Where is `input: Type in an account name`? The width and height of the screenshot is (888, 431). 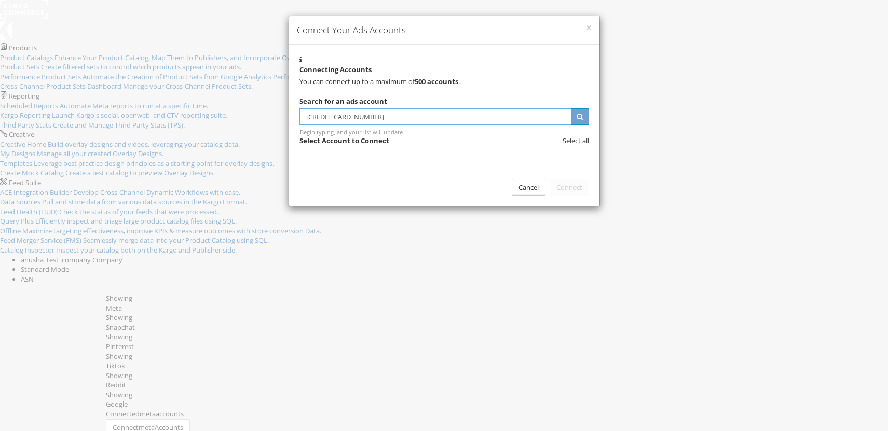 input: Type in an account name is located at coordinates (435, 117).